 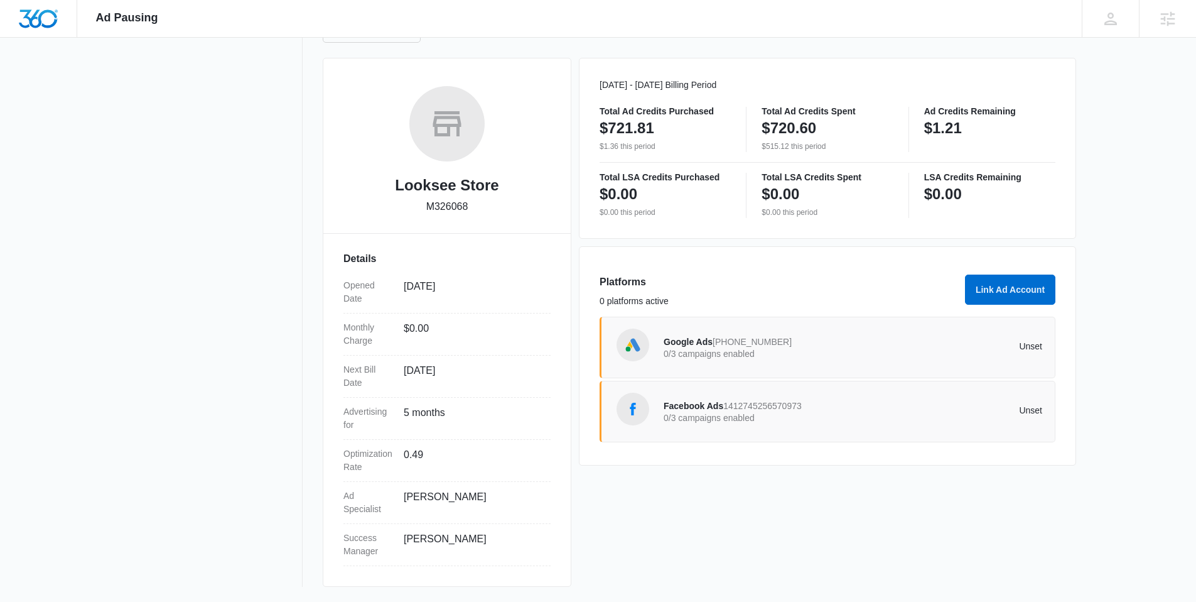 I want to click on p: $515.12 this period, so click(x=827, y=146).